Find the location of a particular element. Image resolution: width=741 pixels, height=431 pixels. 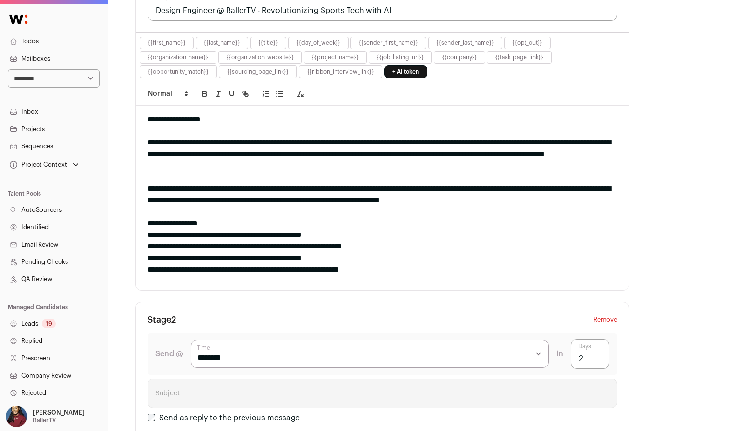

input: Days is located at coordinates (590, 354).